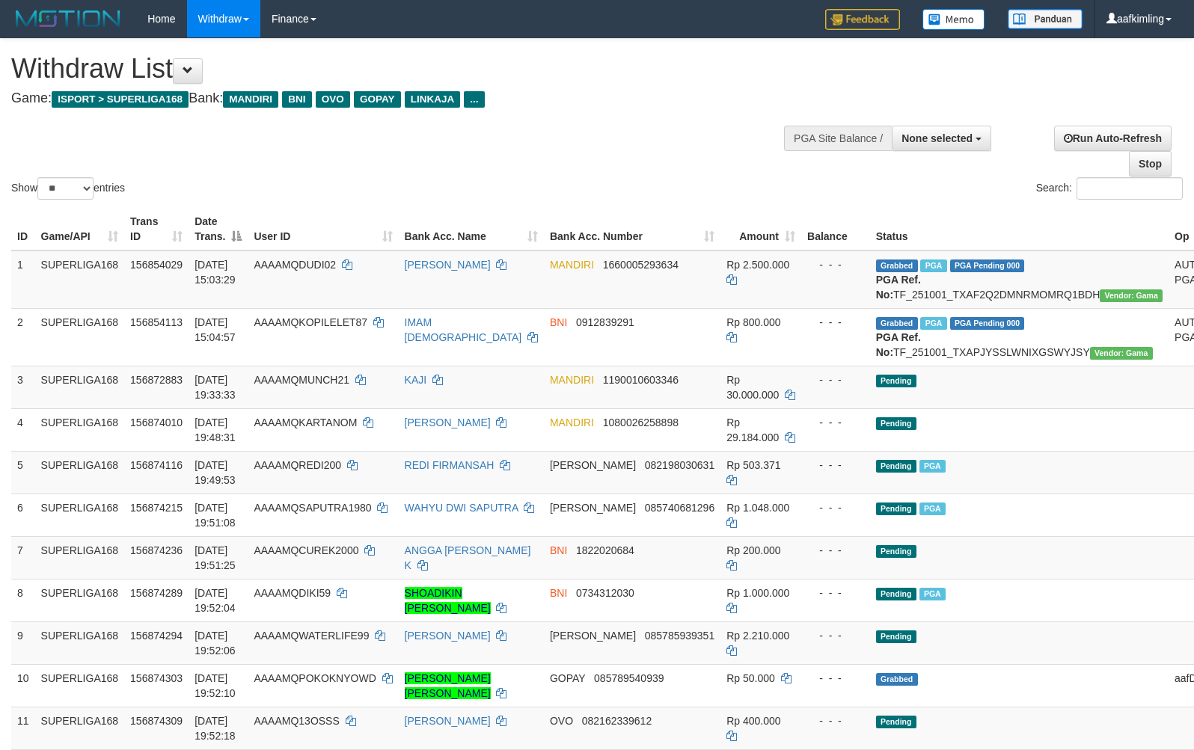  Describe the element at coordinates (753, 430) in the screenshot. I see `span: Rp 29.184.000` at that location.